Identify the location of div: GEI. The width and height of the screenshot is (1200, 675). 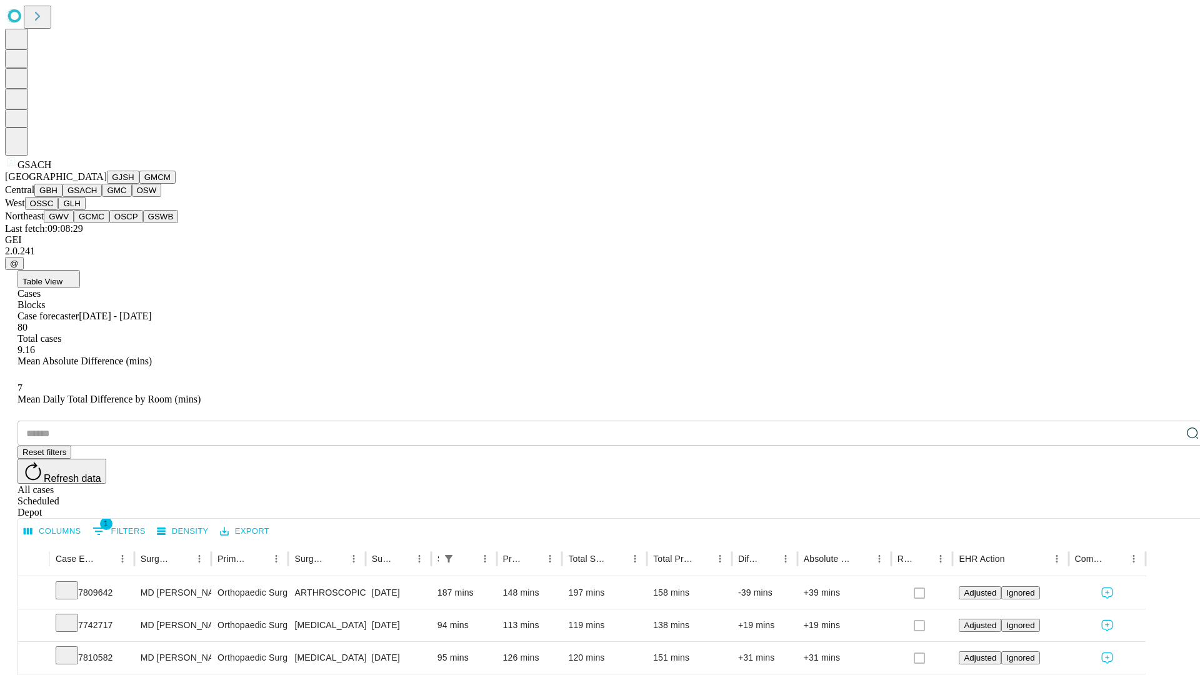
(600, 240).